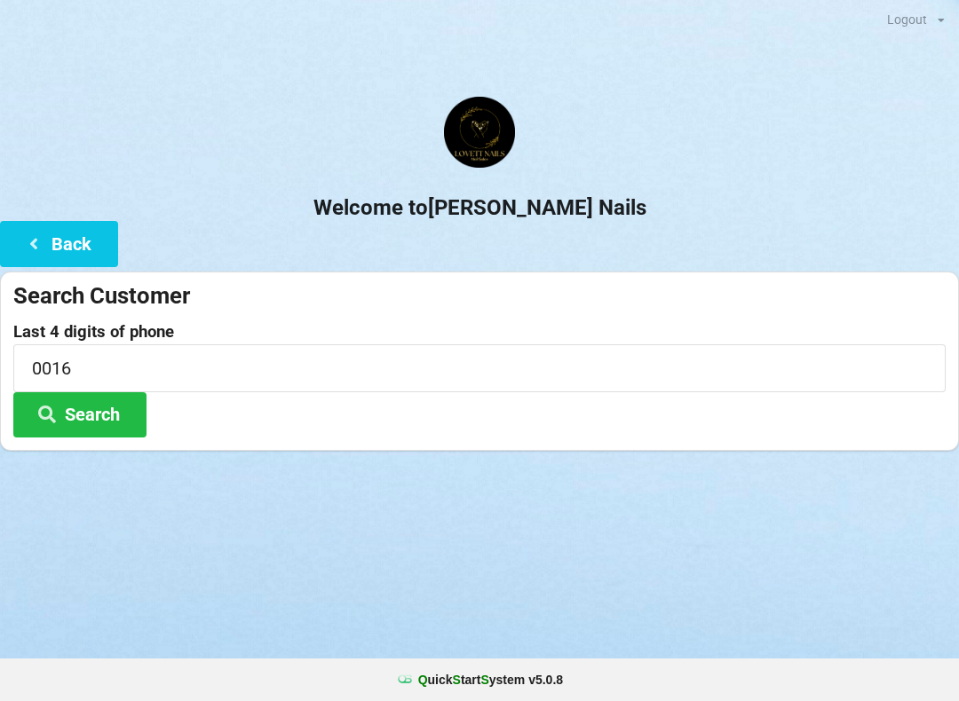  I want to click on div: Logout, so click(906, 20).